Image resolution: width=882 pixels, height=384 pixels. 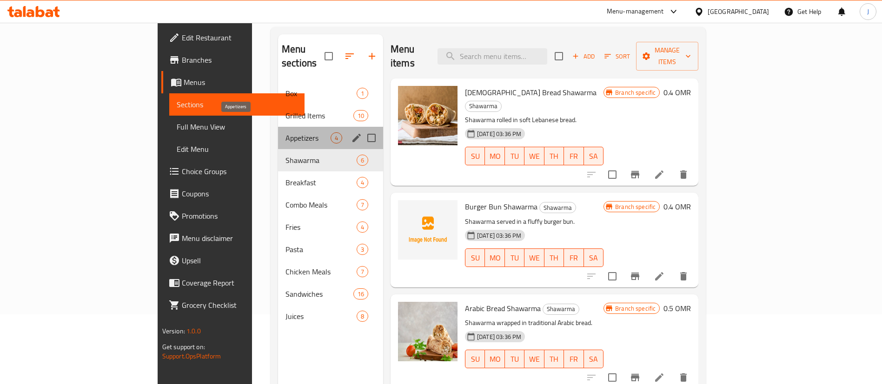 What do you see at coordinates (330, 205) in the screenshot?
I see `nav: Menu sections` at bounding box center [330, 205].